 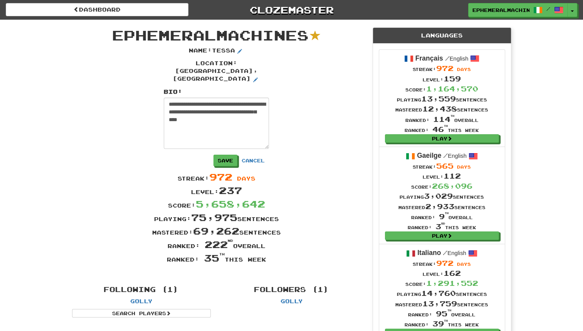 I want to click on span: 3, so click(x=440, y=226).